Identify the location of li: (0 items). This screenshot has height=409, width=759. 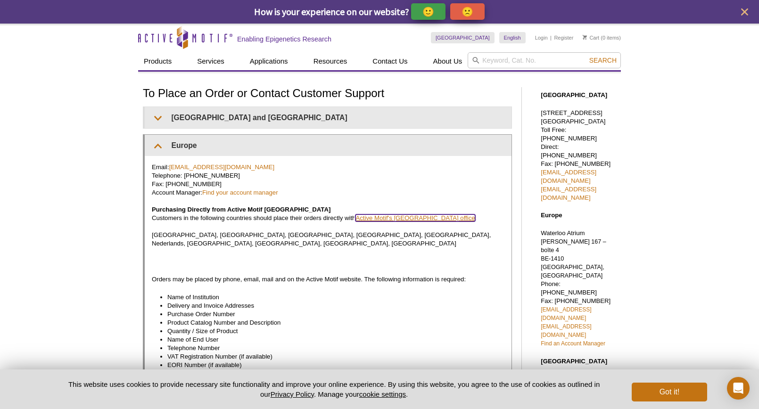
(602, 38).